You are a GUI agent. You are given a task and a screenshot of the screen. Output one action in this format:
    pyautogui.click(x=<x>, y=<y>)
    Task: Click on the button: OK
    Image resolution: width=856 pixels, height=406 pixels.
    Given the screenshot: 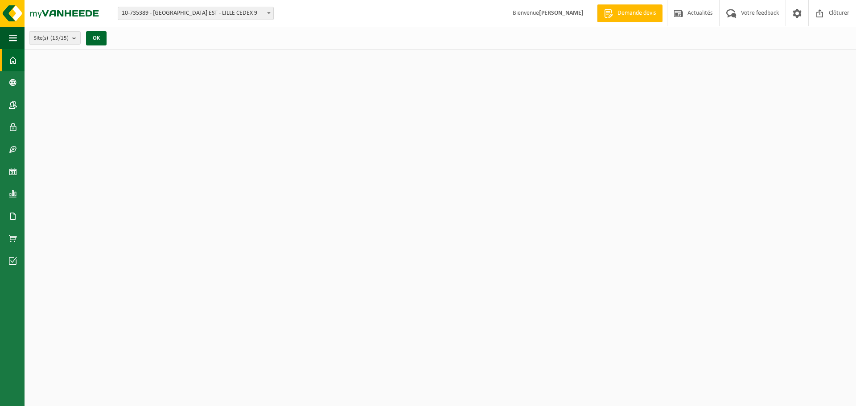 What is the action you would take?
    pyautogui.click(x=96, y=38)
    